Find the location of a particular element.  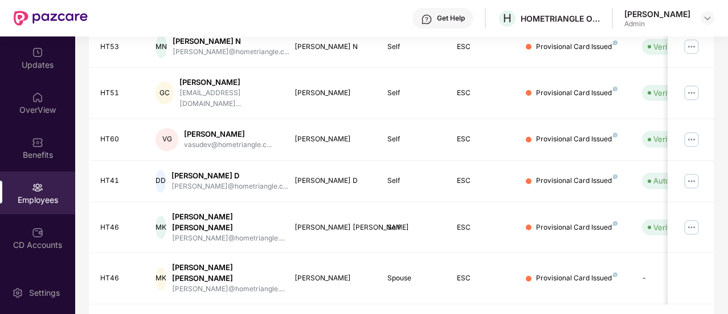

div: Spouse is located at coordinates (413, 278).